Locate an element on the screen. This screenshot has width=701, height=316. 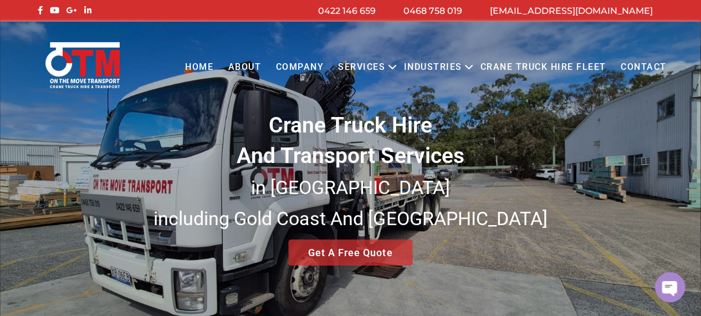
a: 0422 146 659 is located at coordinates (347, 11).